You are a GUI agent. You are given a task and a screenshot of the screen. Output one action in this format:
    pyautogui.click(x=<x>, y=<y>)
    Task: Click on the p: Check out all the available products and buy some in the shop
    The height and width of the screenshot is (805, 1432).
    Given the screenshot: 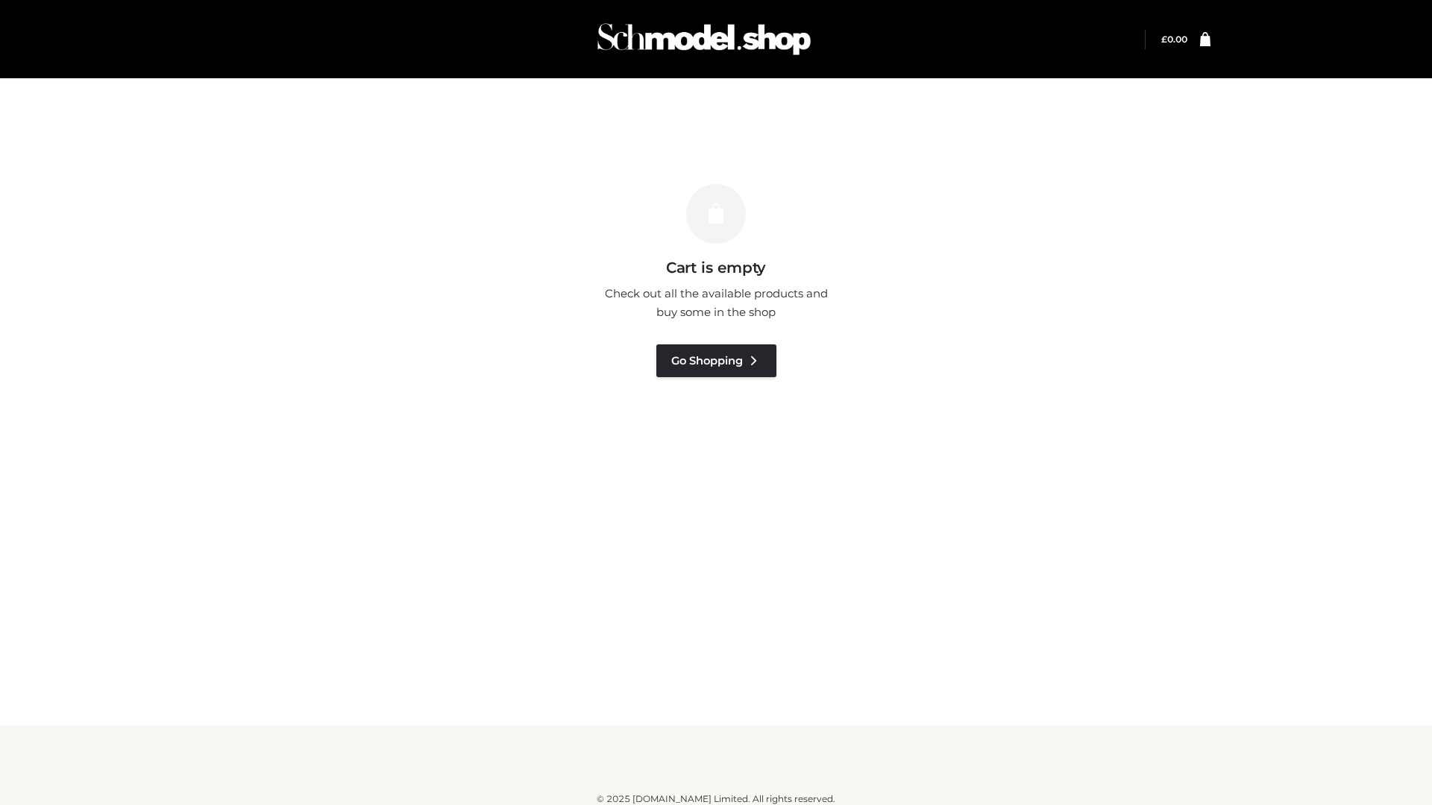 What is the action you would take?
    pyautogui.click(x=716, y=303)
    